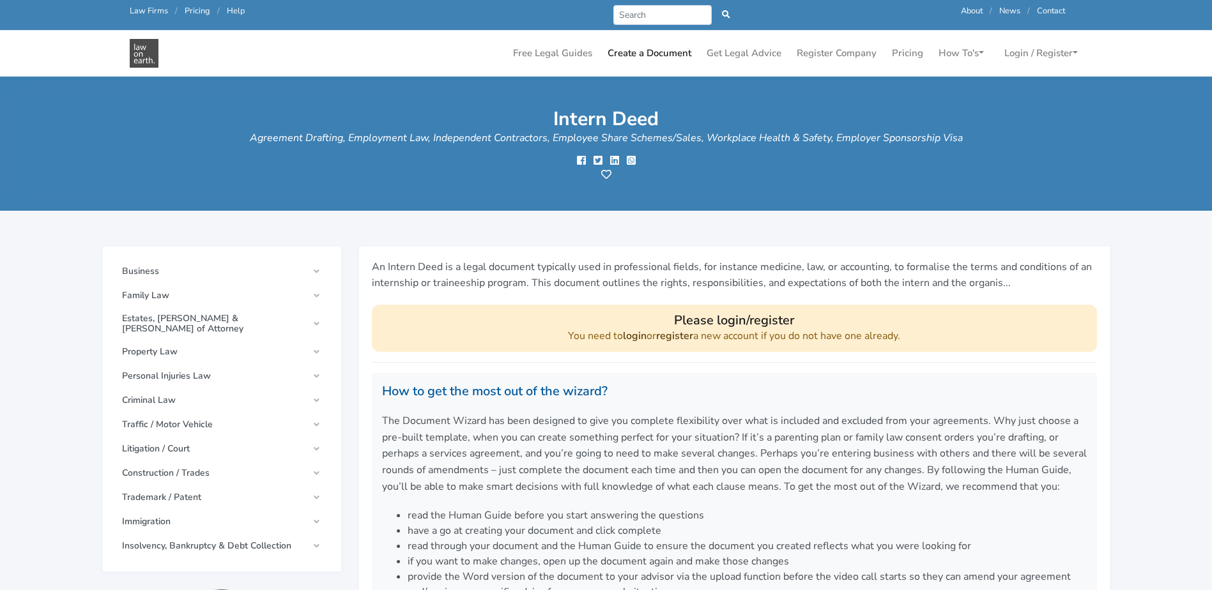  I want to click on span: Property Law, so click(215, 352).